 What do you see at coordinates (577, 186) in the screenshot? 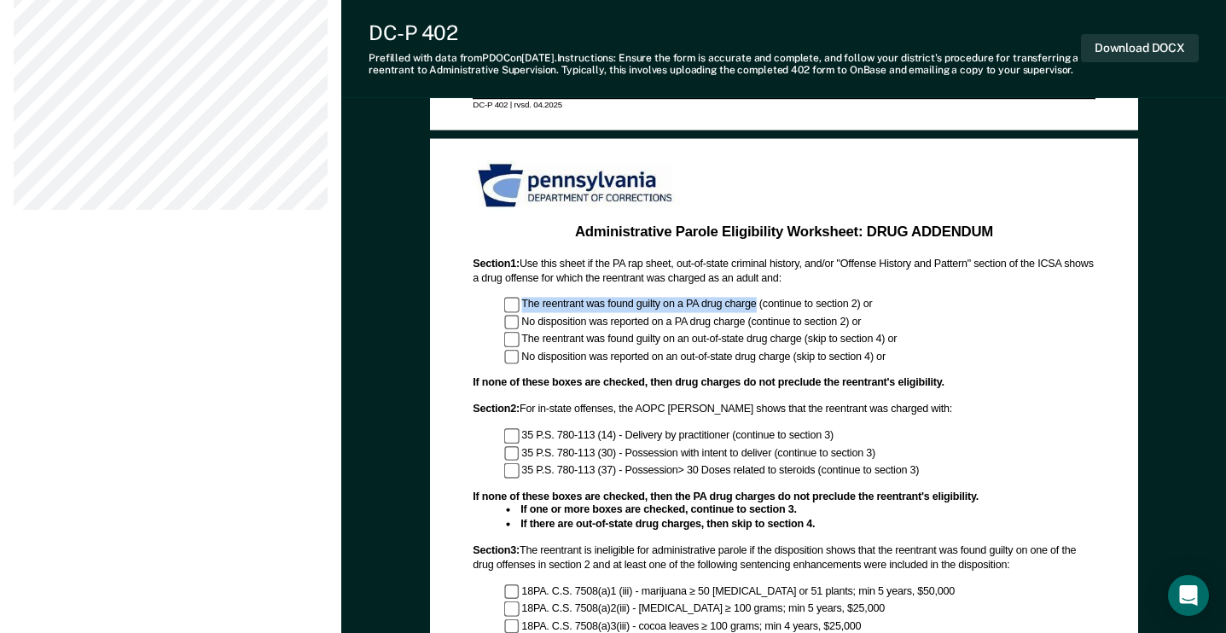
I see `img: PDOC Logo` at bounding box center [577, 186].